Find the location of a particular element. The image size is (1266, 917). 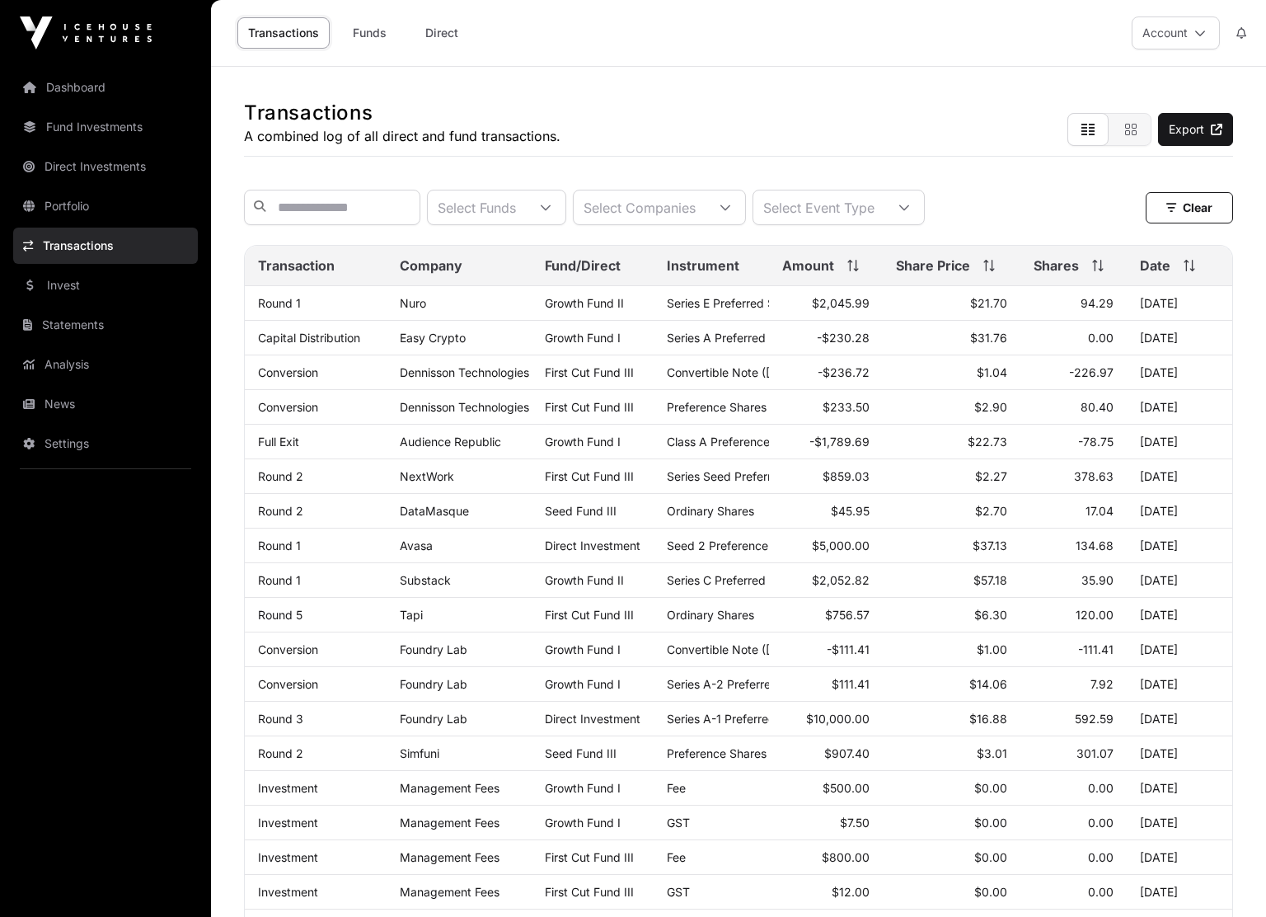

td: $907.40 is located at coordinates (826, 754).